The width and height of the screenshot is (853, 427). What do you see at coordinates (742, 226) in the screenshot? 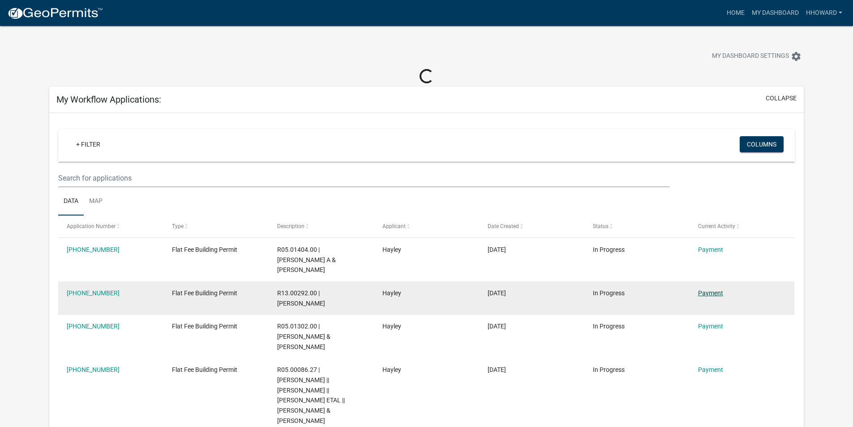
I see `datatable-header-cell: Current Activity` at bounding box center [742, 226].